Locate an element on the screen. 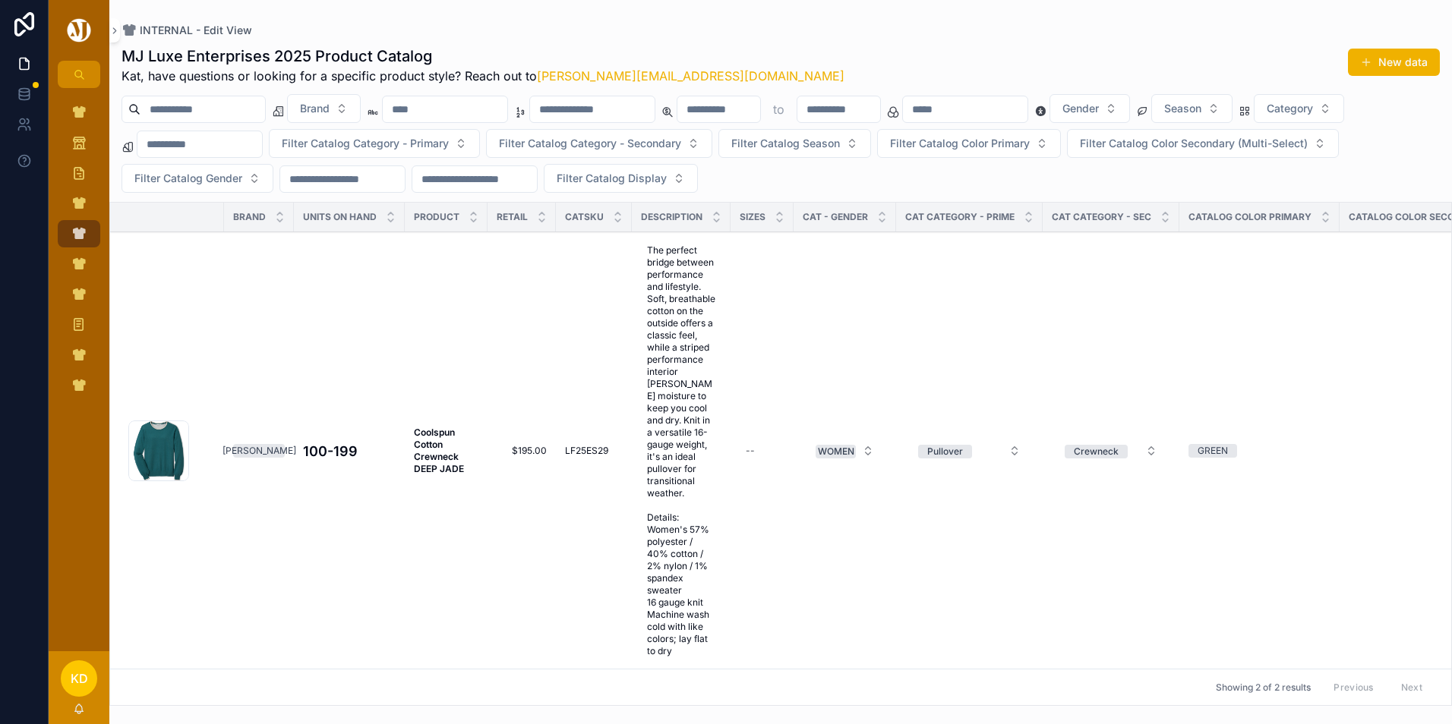 This screenshot has width=1452, height=724. span: Filter Catalog Color Primary is located at coordinates (960, 143).